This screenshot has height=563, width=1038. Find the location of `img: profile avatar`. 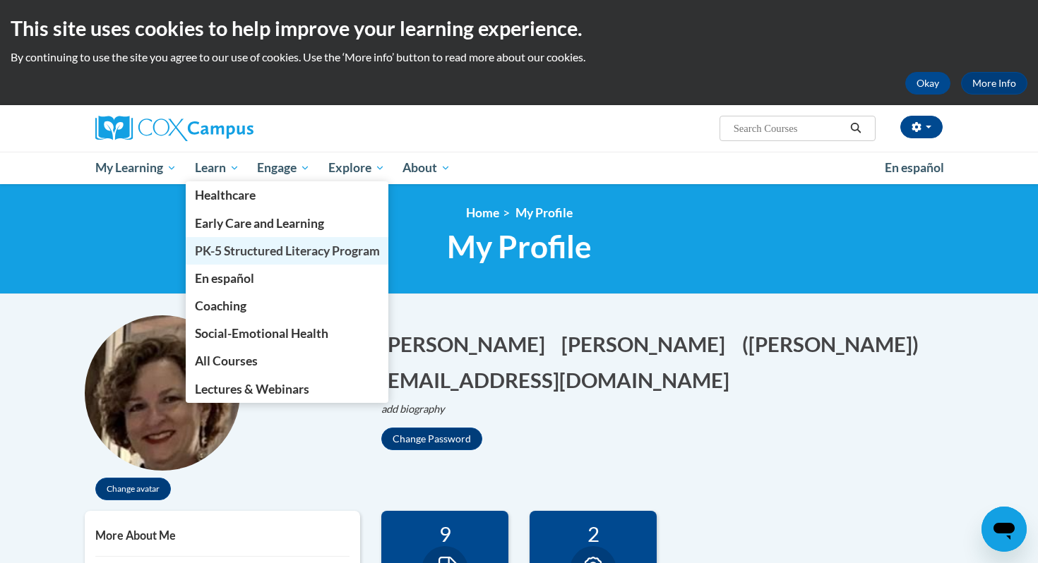

img: profile avatar is located at coordinates (162, 393).